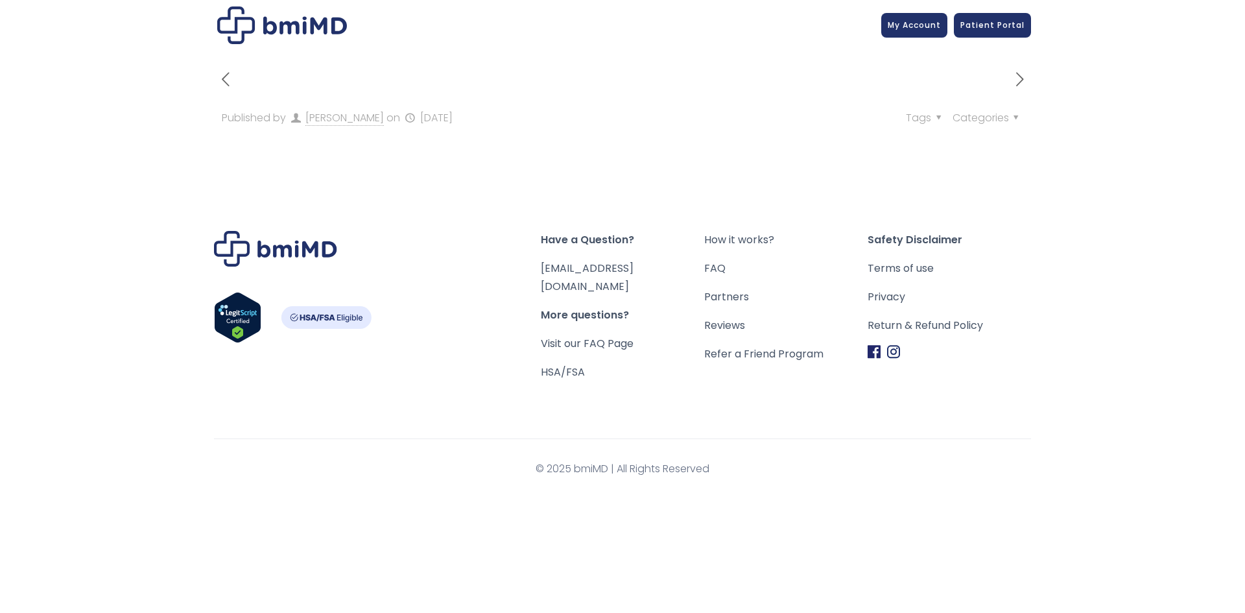 This screenshot has width=1245, height=613. Describe the element at coordinates (563, 372) in the screenshot. I see `a: HSA/FSA` at that location.